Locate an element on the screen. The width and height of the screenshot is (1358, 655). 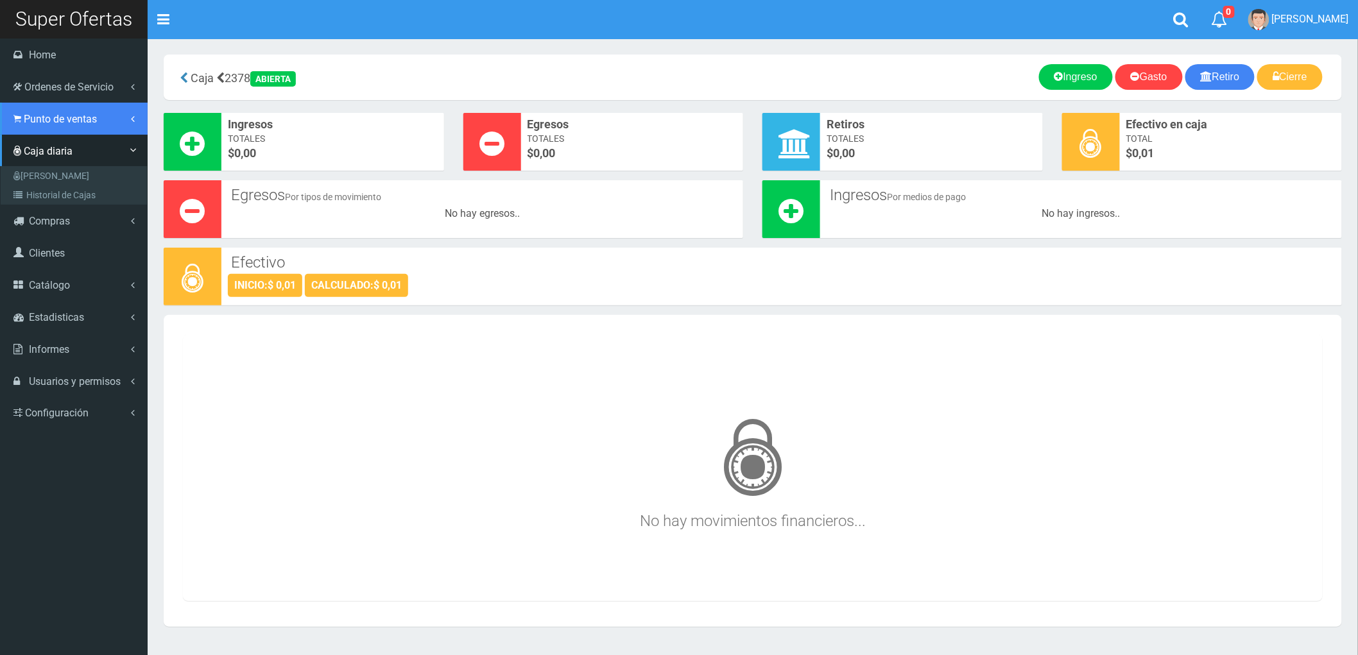
h3: Efectivo is located at coordinates (782, 263).